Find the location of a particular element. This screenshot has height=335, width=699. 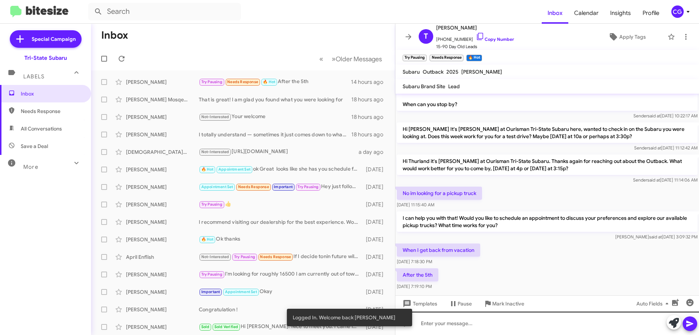

small: 🔥 Hot is located at coordinates (474, 58).